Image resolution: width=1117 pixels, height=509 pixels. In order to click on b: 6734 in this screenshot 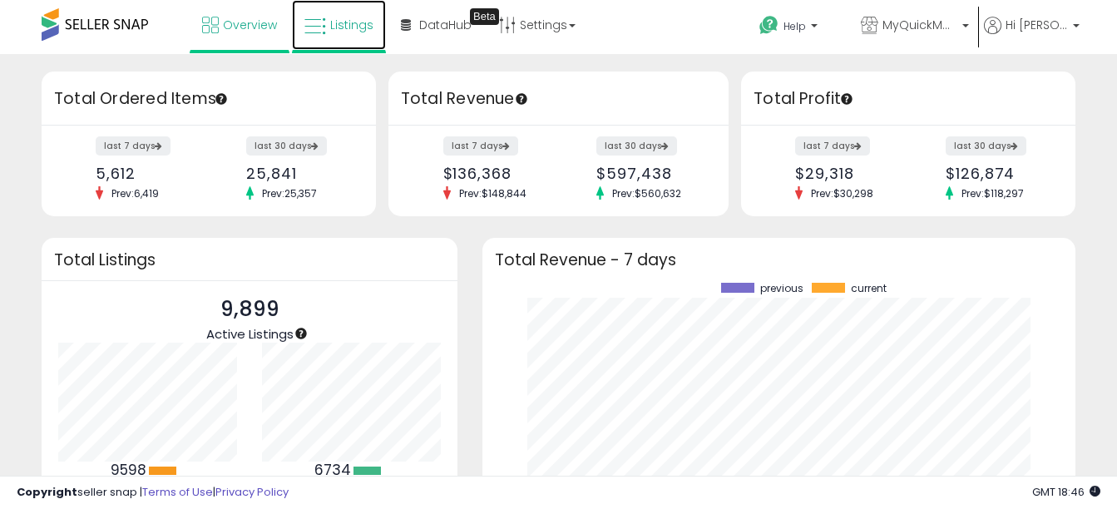, I will do `click(333, 470)`.